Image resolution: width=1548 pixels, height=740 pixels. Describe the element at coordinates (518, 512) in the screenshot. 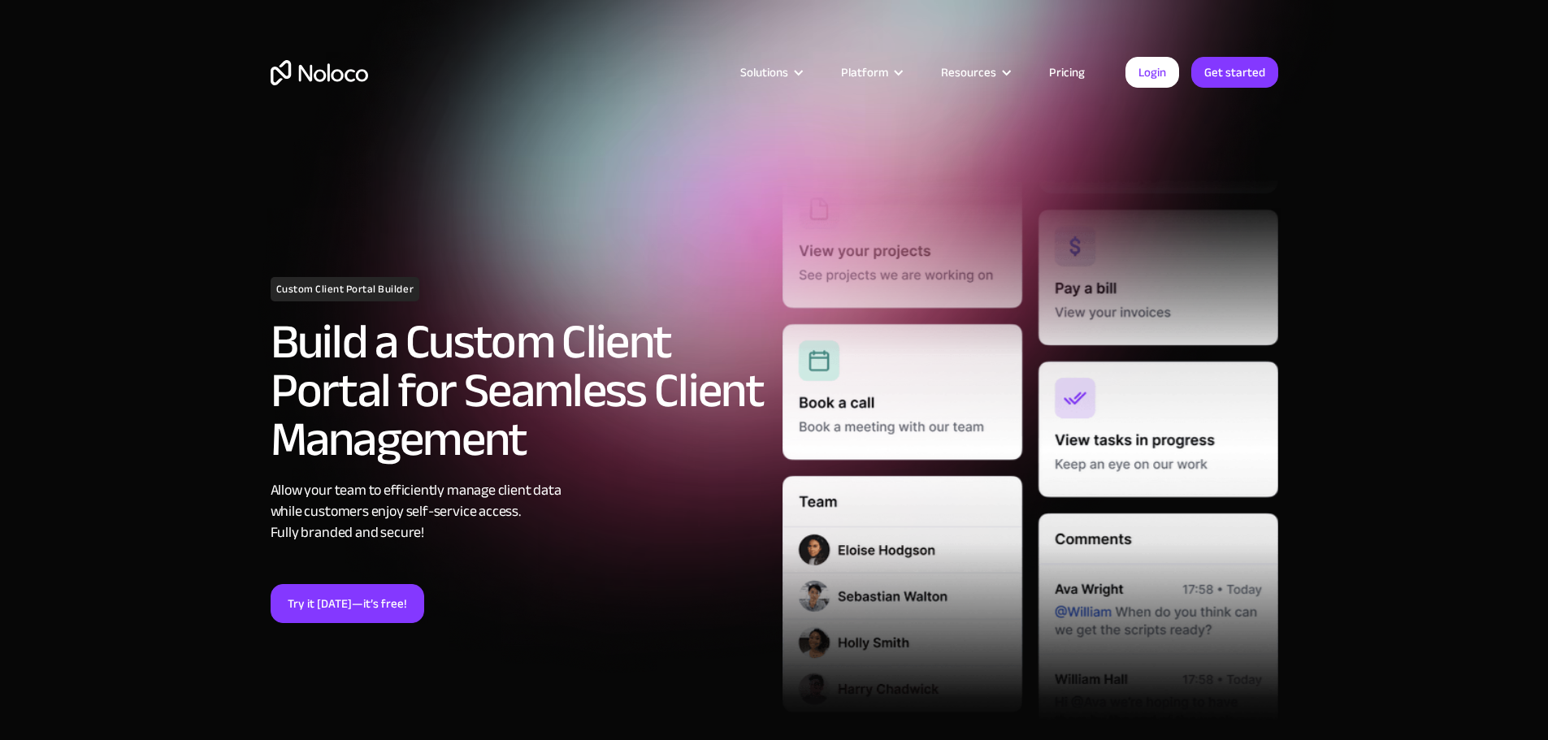

I see `div: Allow your team to efficiently manage client data while customers enjoy self-service access. Full...` at that location.